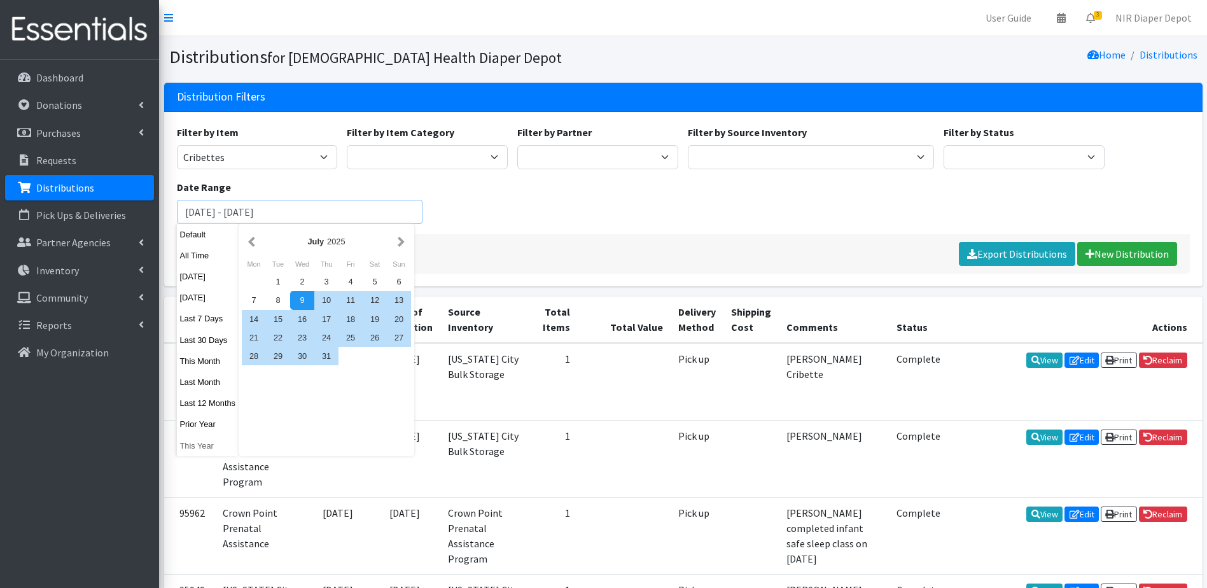 The height and width of the screenshot is (588, 1207). What do you see at coordinates (73, 242) in the screenshot?
I see `p: Partner Agencies` at bounding box center [73, 242].